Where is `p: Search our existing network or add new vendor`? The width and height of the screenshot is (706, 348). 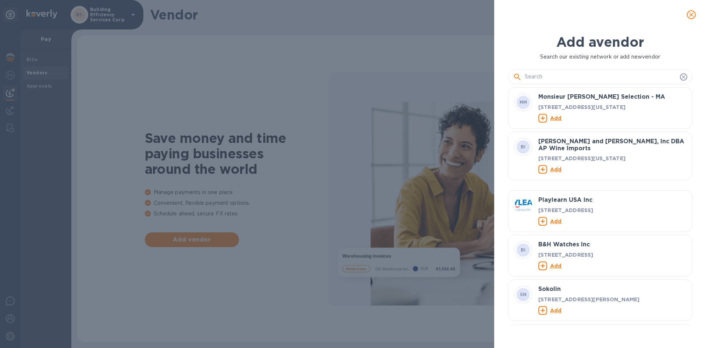
p: Search our existing network or add new vendor is located at coordinates (600, 57).